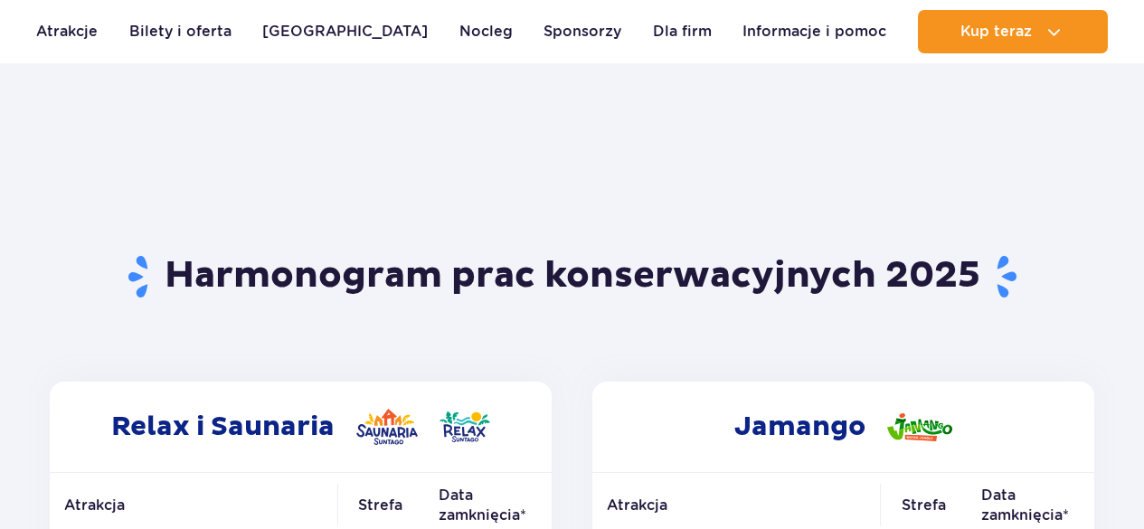 Image resolution: width=1144 pixels, height=529 pixels. Describe the element at coordinates (67, 32) in the screenshot. I see `a: Atrakcje` at that location.